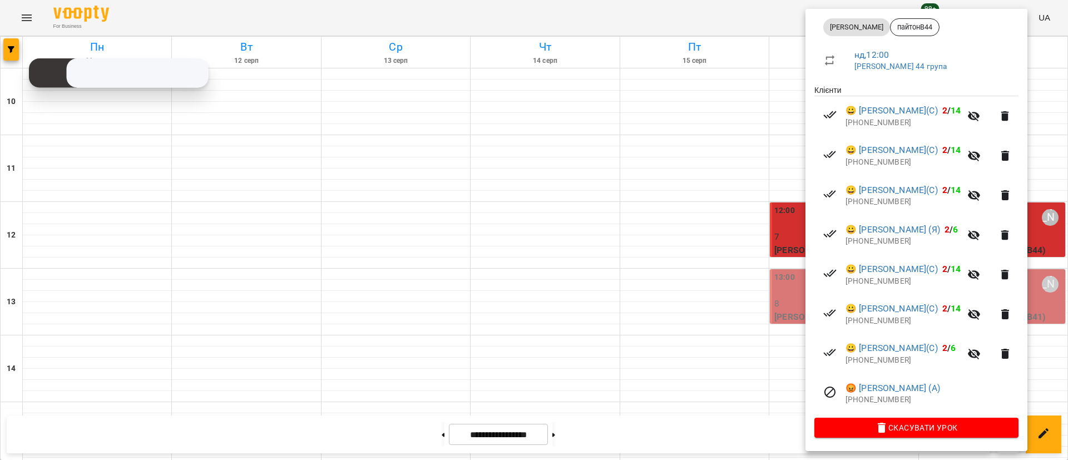 Image resolution: width=1068 pixels, height=460 pixels. I want to click on a: нд , 12:00, so click(872, 55).